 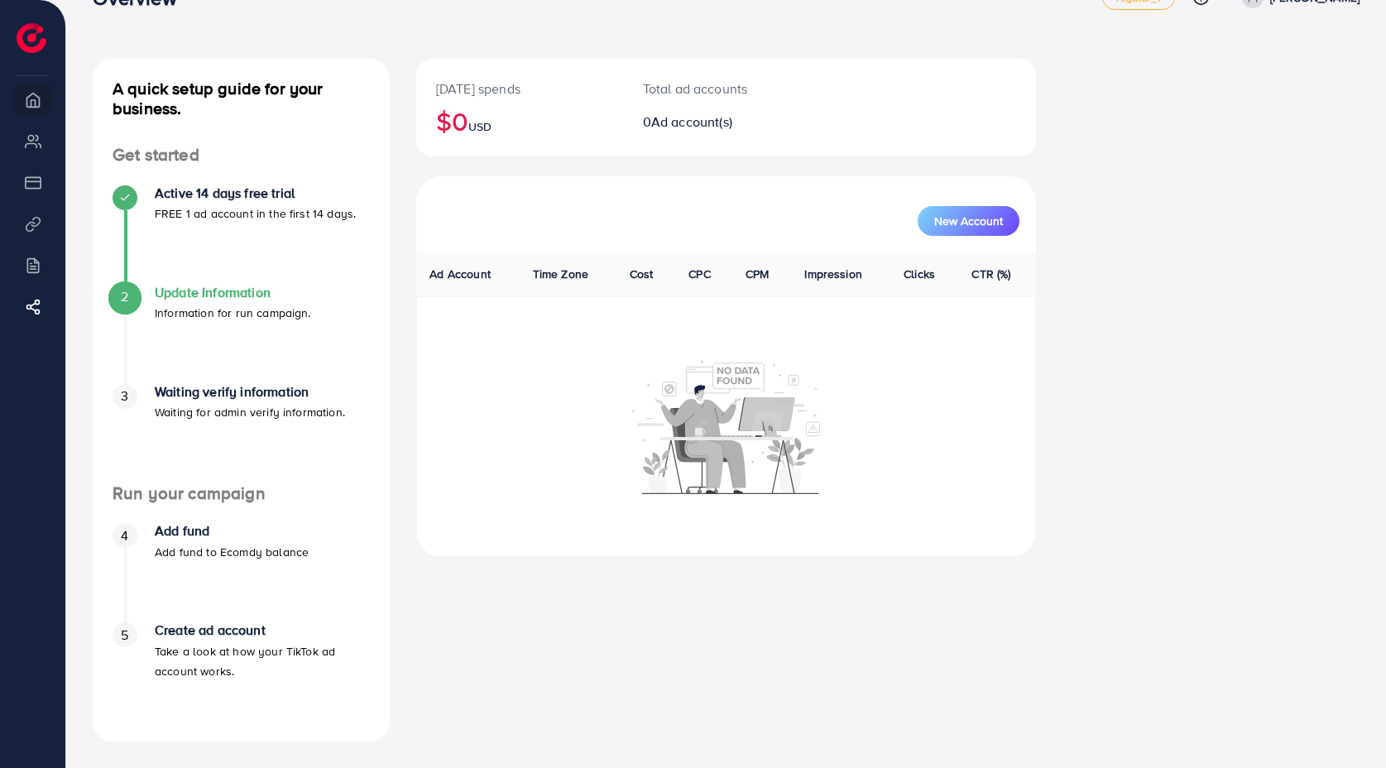 I want to click on h2: 0, so click(x=700, y=122).